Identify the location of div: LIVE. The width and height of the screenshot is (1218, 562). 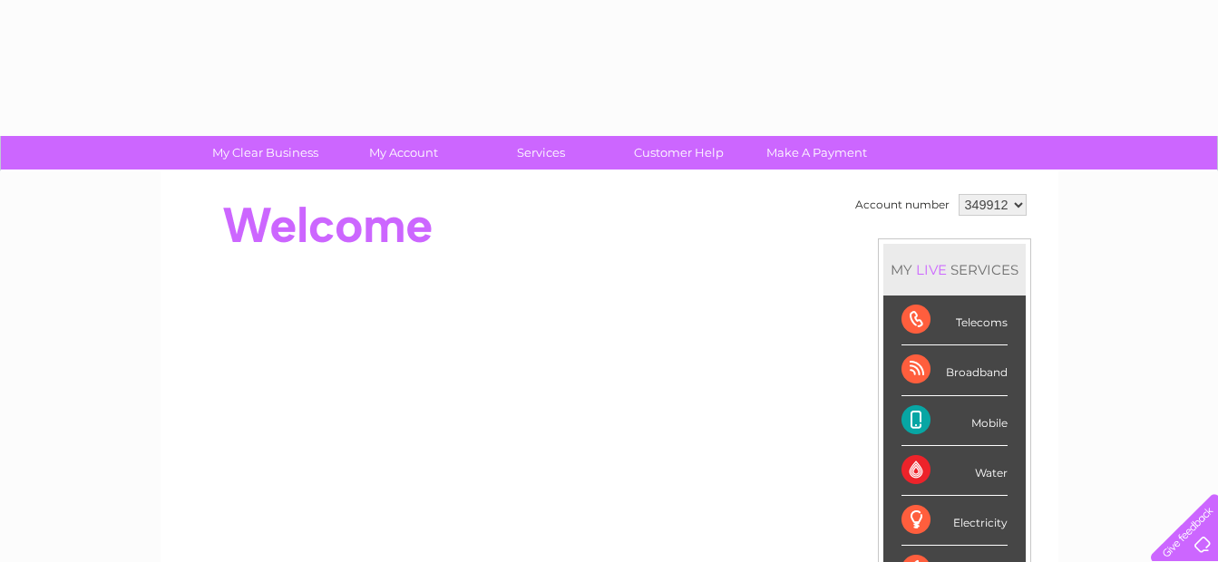
(931, 269).